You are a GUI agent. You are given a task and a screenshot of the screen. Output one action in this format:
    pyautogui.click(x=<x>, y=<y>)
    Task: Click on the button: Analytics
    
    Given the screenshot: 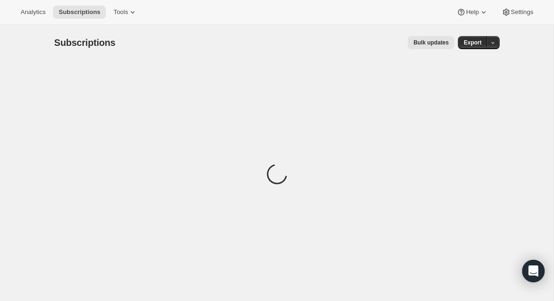 What is the action you would take?
    pyautogui.click(x=33, y=12)
    